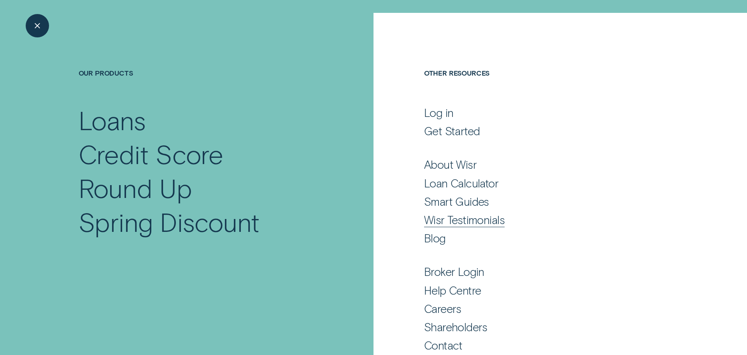 The height and width of the screenshot is (355, 747). What do you see at coordinates (443, 308) in the screenshot?
I see `div: Careers` at bounding box center [443, 308].